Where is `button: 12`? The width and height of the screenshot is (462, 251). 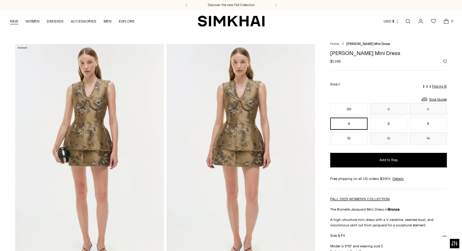
button: 12 is located at coordinates (389, 138).